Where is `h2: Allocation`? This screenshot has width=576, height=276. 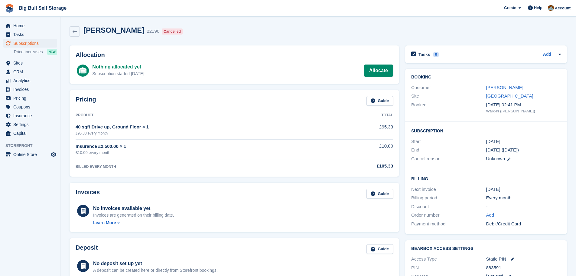 h2: Allocation is located at coordinates (234, 55).